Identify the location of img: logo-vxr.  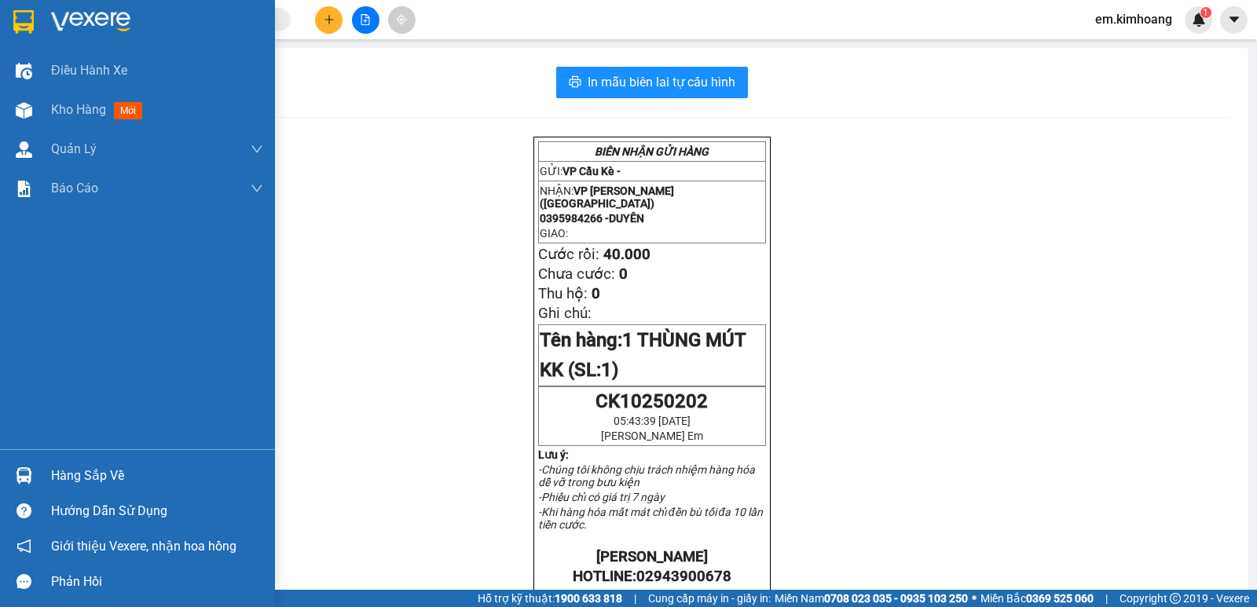
(24, 22).